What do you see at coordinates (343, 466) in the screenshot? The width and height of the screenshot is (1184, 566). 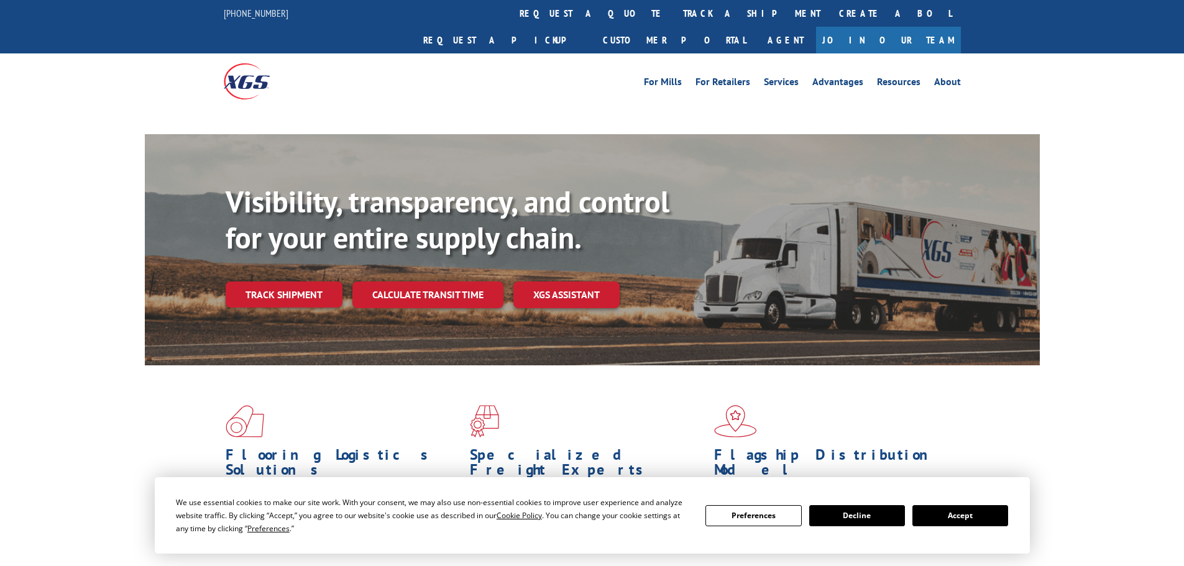 I see `h1: Flooring Logistics Solutions` at bounding box center [343, 466].